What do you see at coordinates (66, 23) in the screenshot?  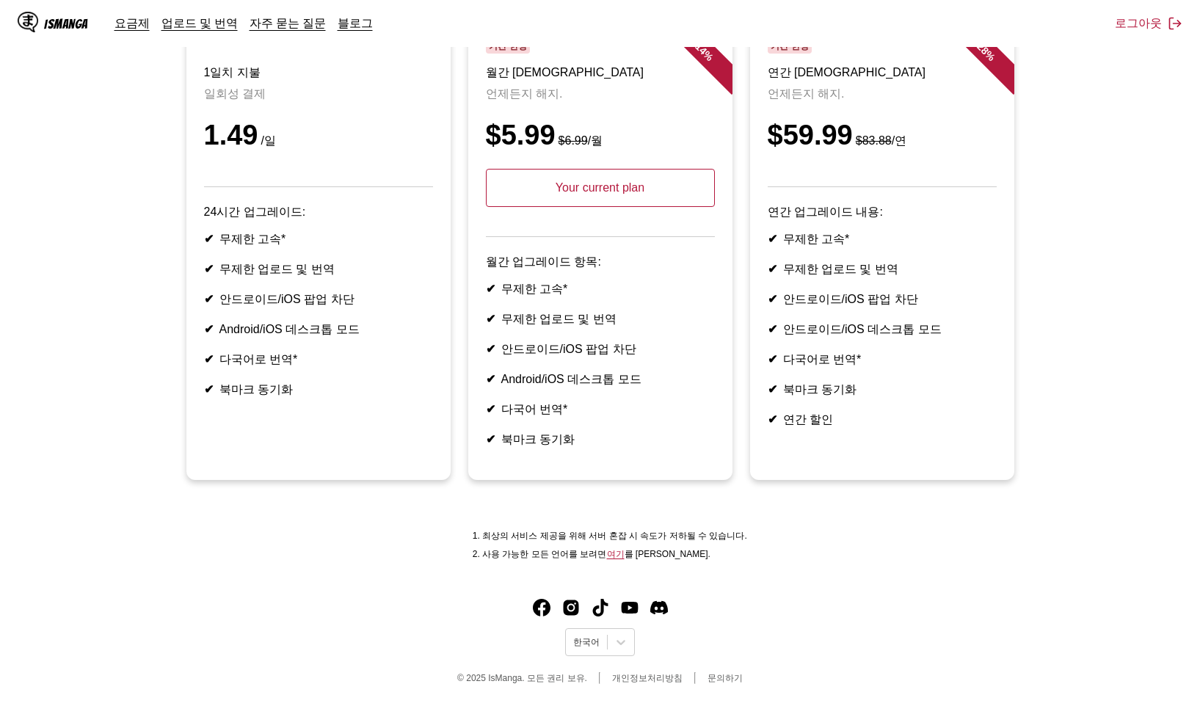 I see `div: IsManga` at bounding box center [66, 23].